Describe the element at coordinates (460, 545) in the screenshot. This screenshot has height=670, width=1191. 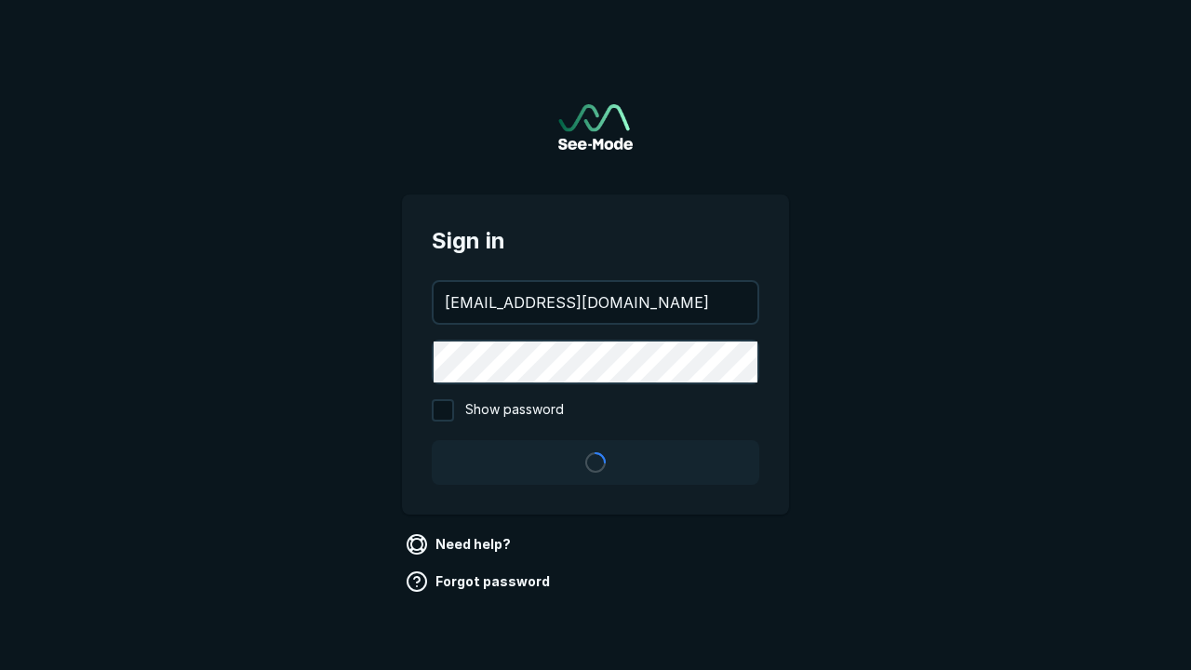
I see `a: Need help?` at that location.